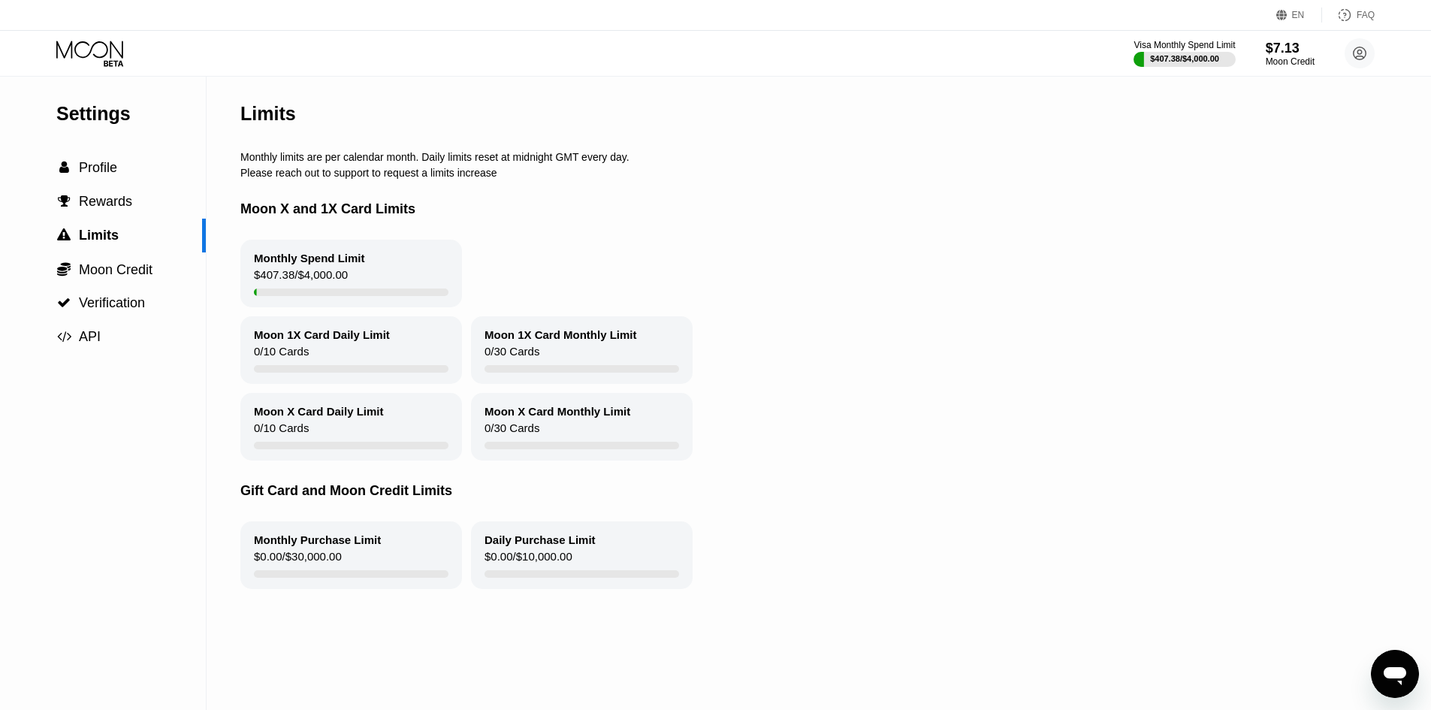 Image resolution: width=1431 pixels, height=710 pixels. What do you see at coordinates (1290, 48) in the screenshot?
I see `div: $7.13` at bounding box center [1290, 48].